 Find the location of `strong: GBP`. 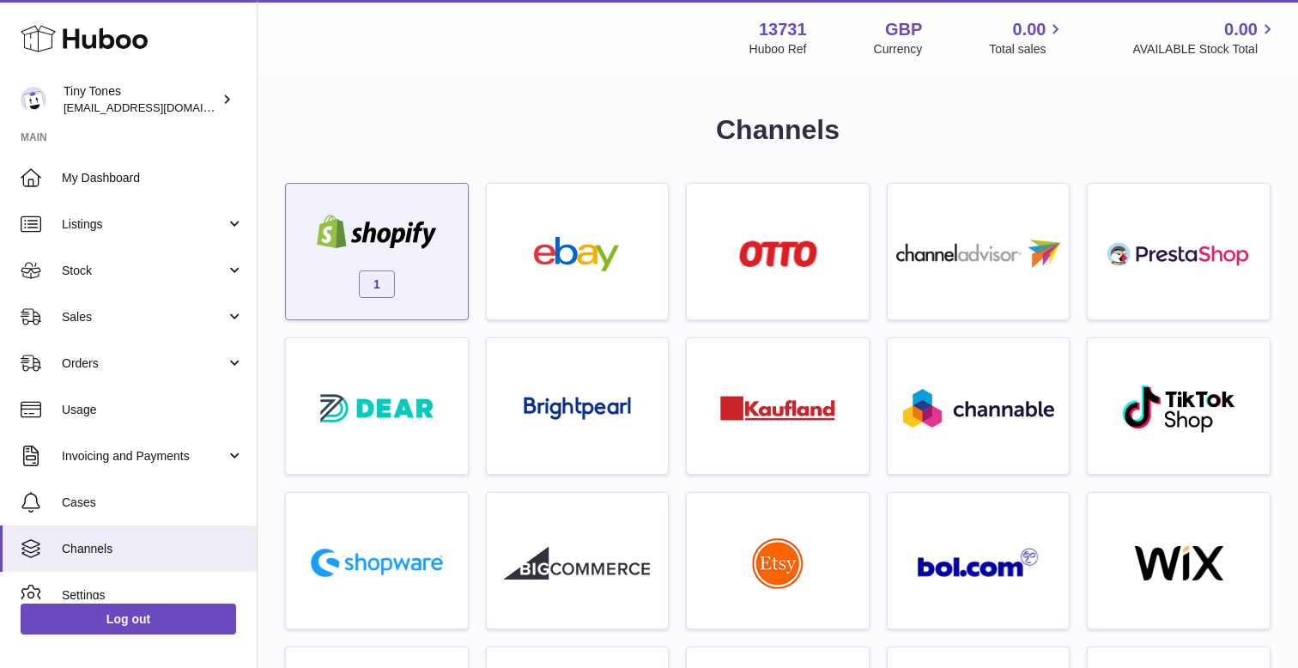

strong: GBP is located at coordinates (903, 29).